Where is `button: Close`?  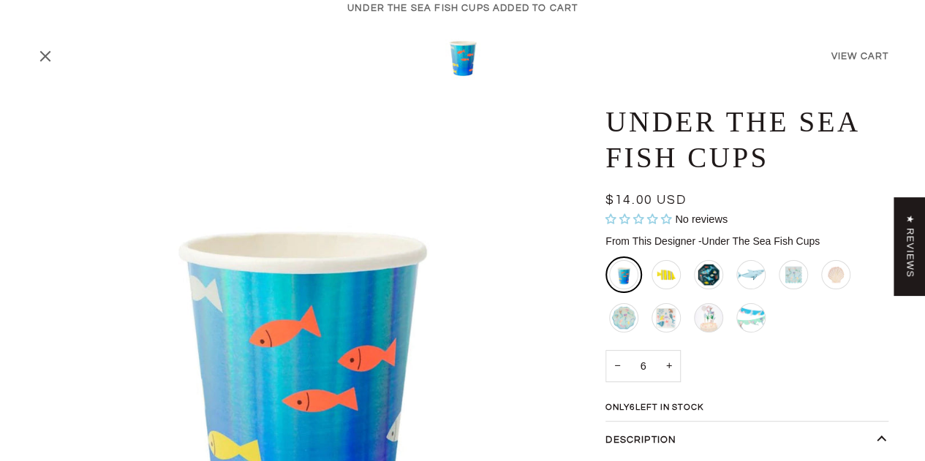
button: Close is located at coordinates (45, 56).